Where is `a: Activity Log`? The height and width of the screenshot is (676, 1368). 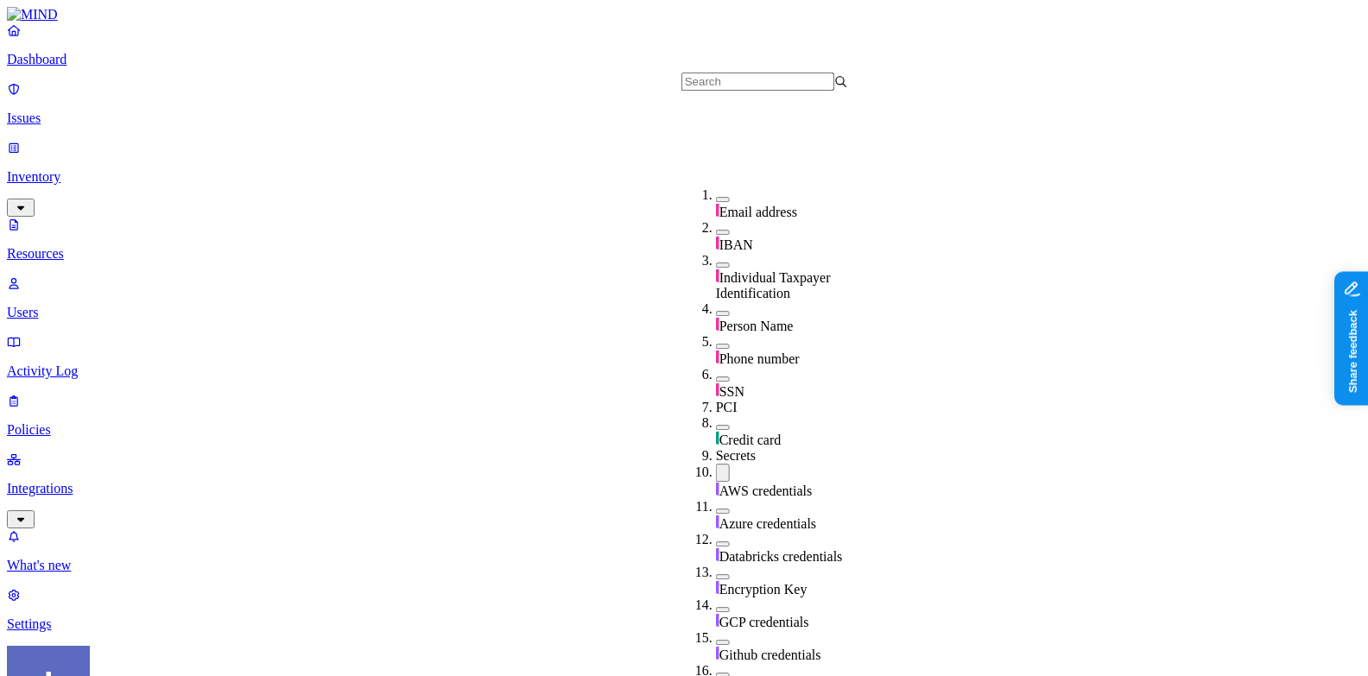 a: Activity Log is located at coordinates (684, 357).